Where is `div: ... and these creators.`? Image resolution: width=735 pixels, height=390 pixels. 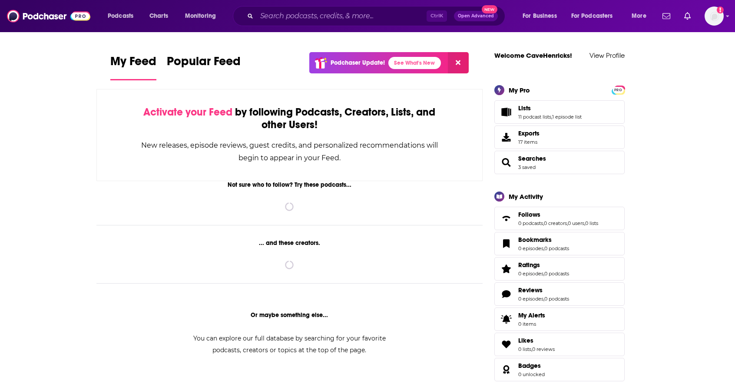
div: ... and these creators. is located at coordinates (289, 243).